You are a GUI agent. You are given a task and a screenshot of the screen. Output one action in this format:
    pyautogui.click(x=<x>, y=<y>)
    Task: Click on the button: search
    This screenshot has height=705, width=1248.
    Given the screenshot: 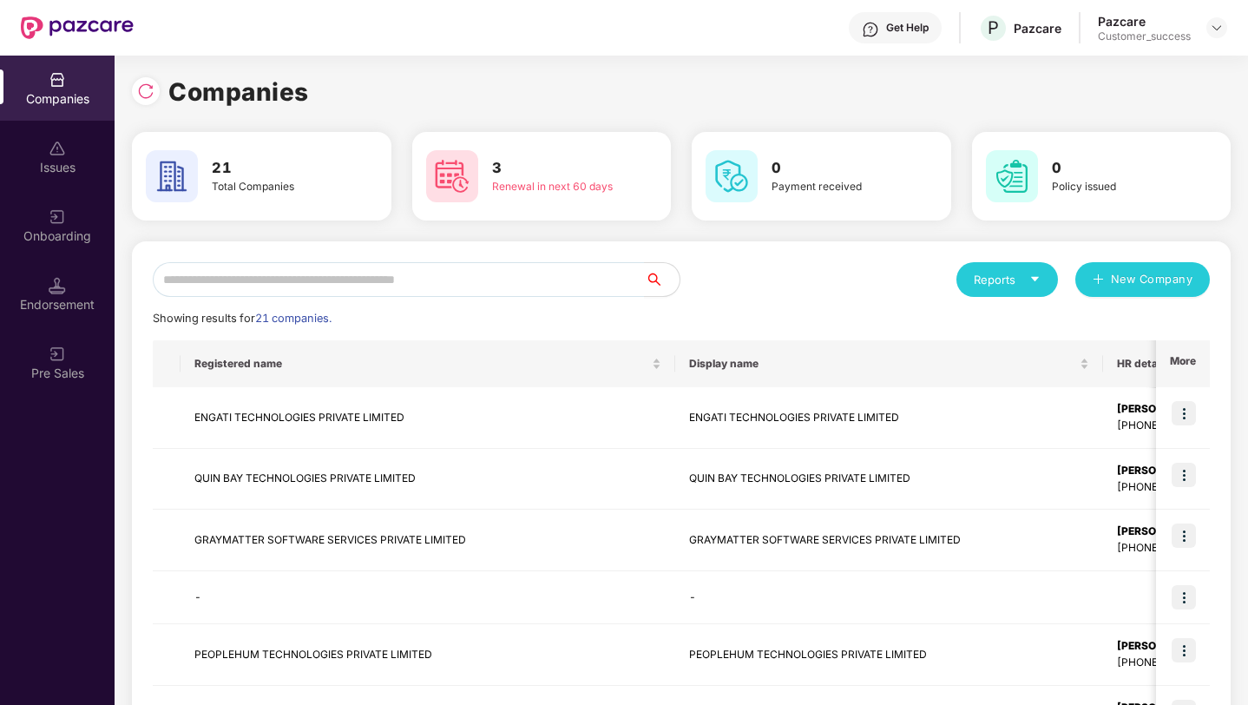 What is the action you would take?
    pyautogui.click(x=662, y=279)
    